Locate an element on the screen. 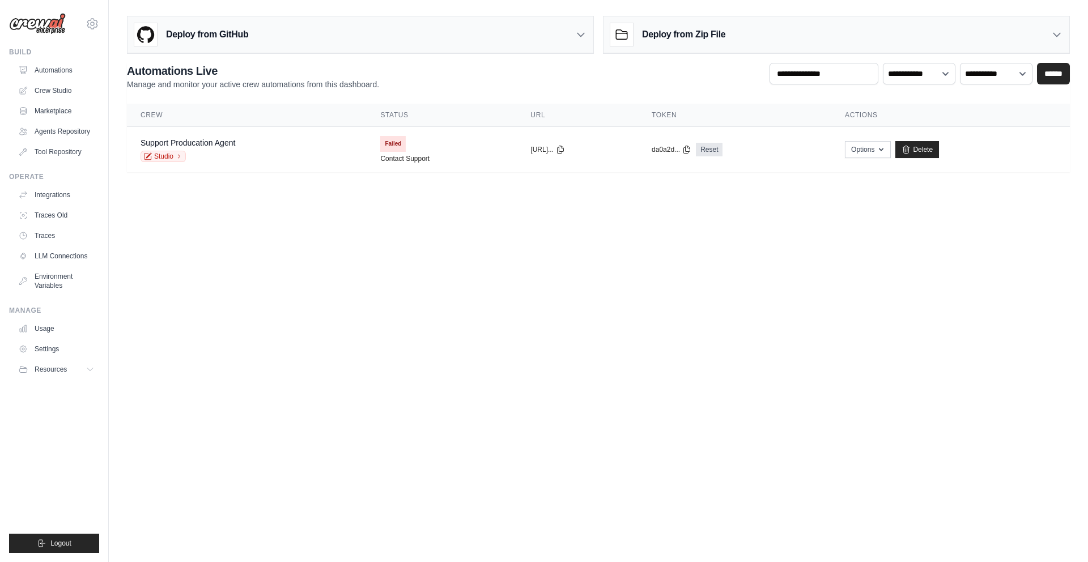  a: Usage is located at coordinates (56, 329).